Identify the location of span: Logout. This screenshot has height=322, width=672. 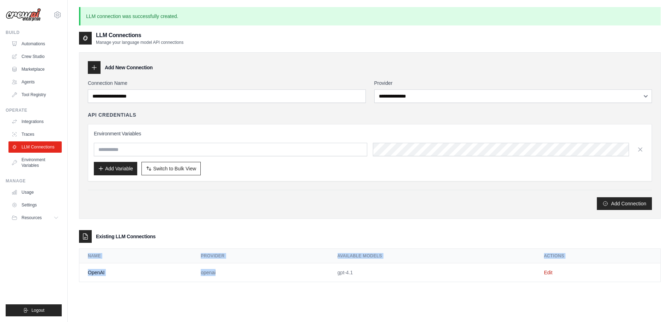
(38, 310).